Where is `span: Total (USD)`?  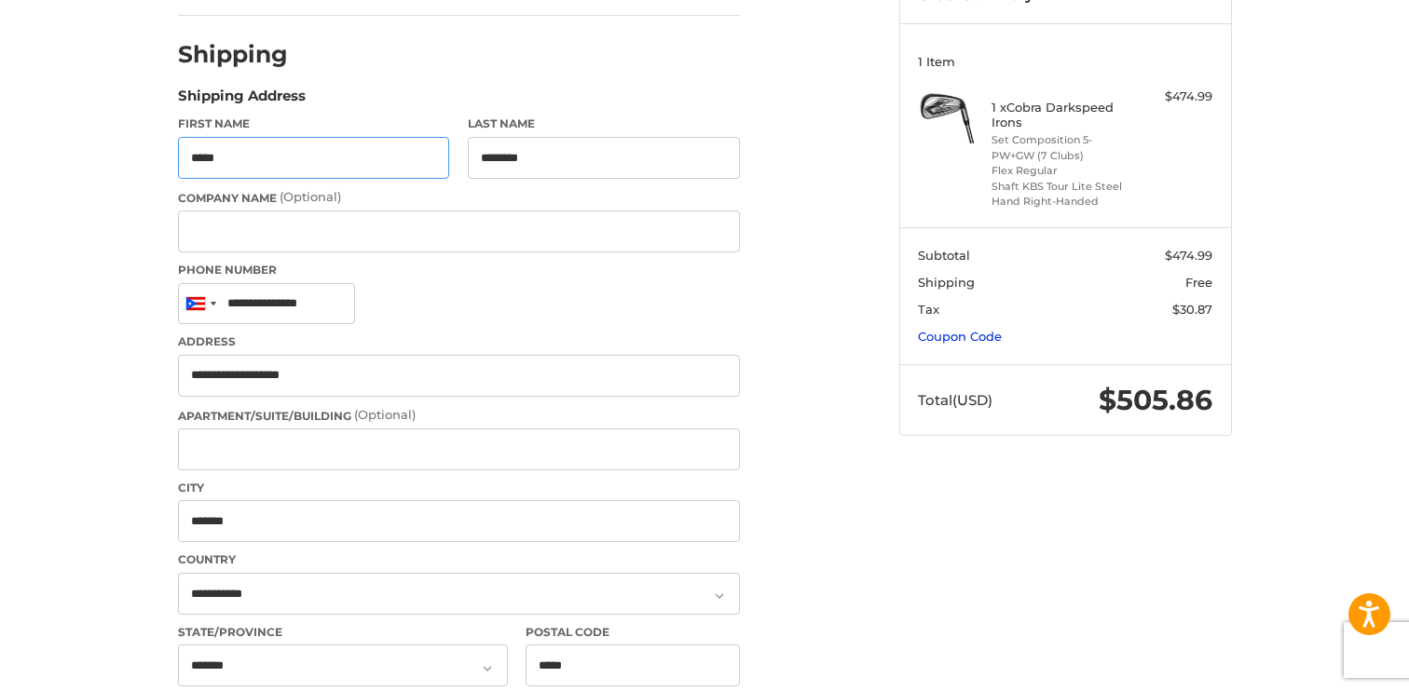 span: Total (USD) is located at coordinates (955, 400).